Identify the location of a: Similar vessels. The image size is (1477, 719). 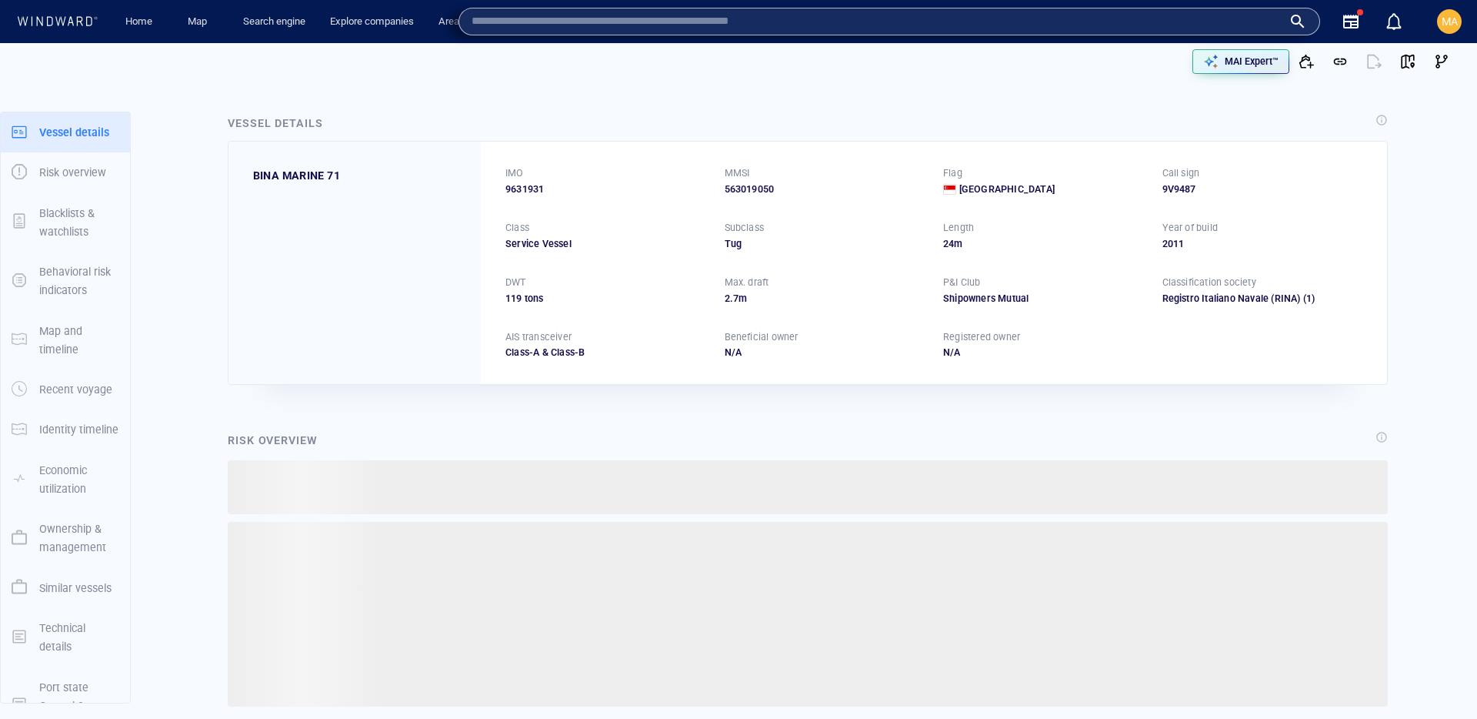
(65, 586).